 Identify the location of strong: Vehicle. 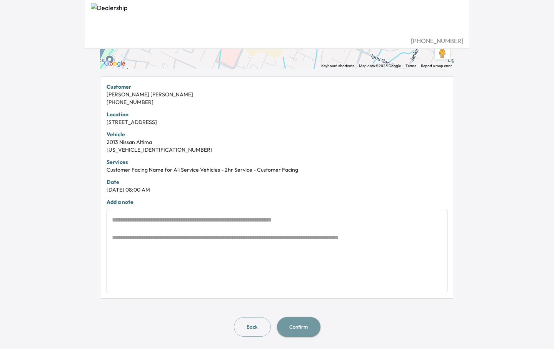
(116, 135).